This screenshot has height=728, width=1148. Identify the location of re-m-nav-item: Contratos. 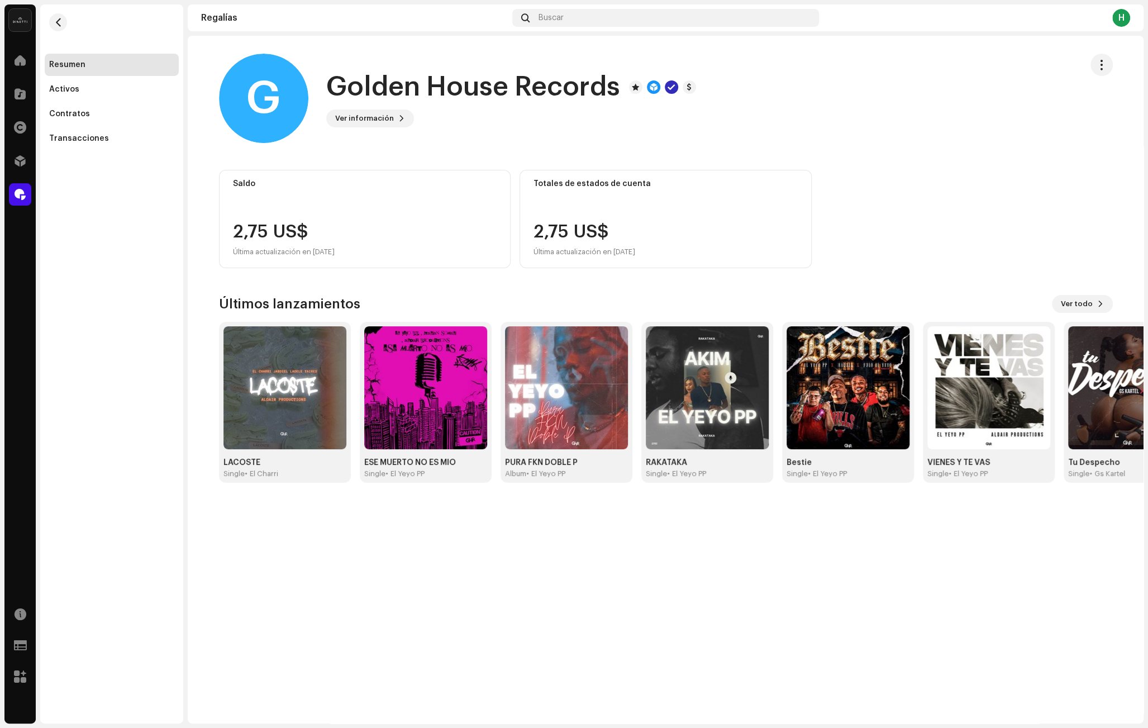
(112, 114).